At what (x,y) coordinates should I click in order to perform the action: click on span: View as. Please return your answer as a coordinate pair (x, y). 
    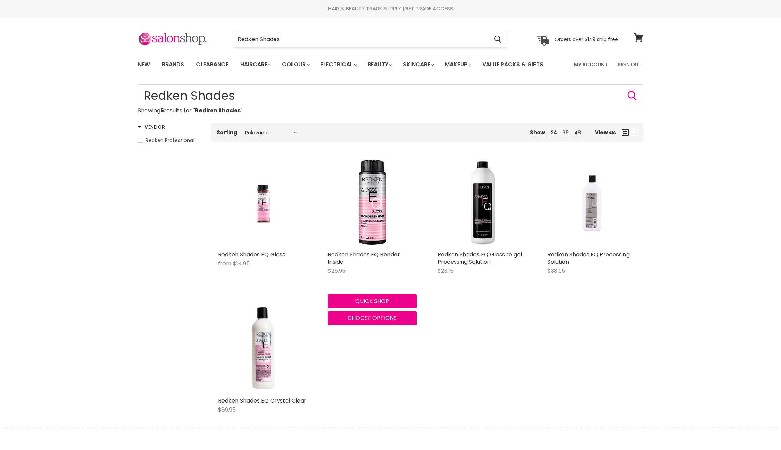
    Looking at the image, I should click on (605, 132).